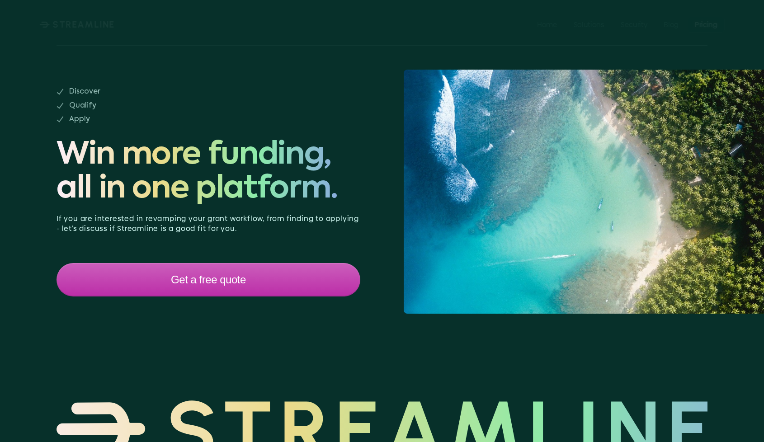 This screenshot has width=764, height=442. What do you see at coordinates (634, 24) in the screenshot?
I see `p: Security` at bounding box center [634, 24].